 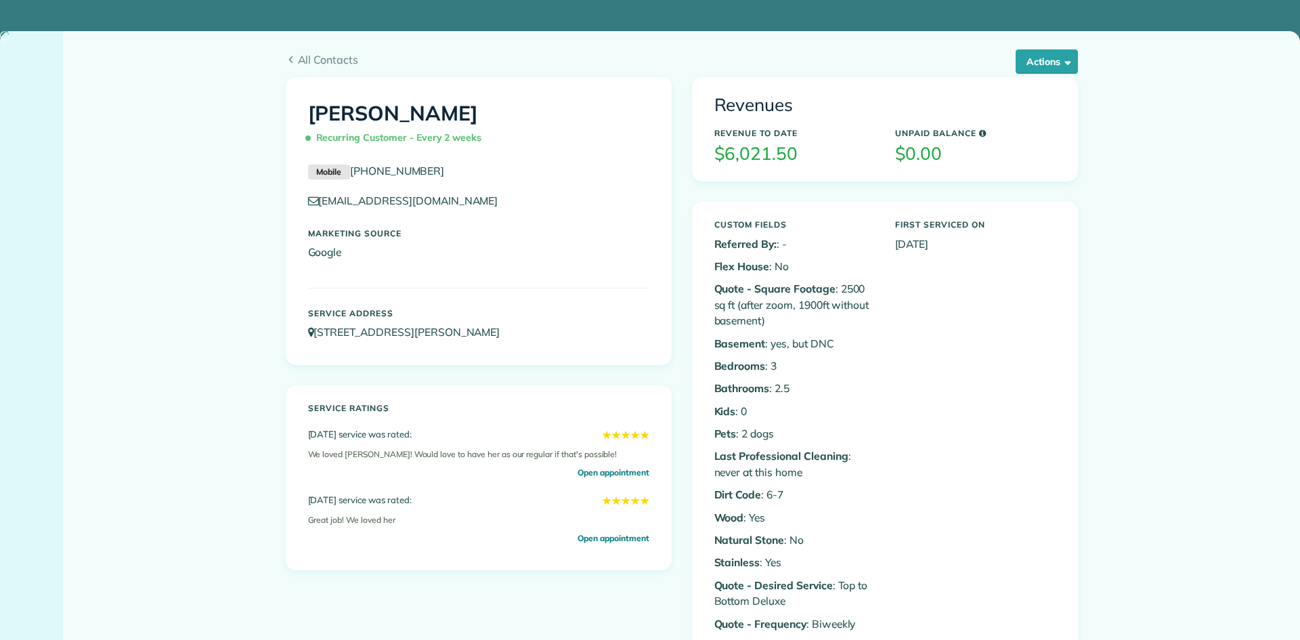 What do you see at coordinates (761, 624) in the screenshot?
I see `b: Quote - Frequency` at bounding box center [761, 624].